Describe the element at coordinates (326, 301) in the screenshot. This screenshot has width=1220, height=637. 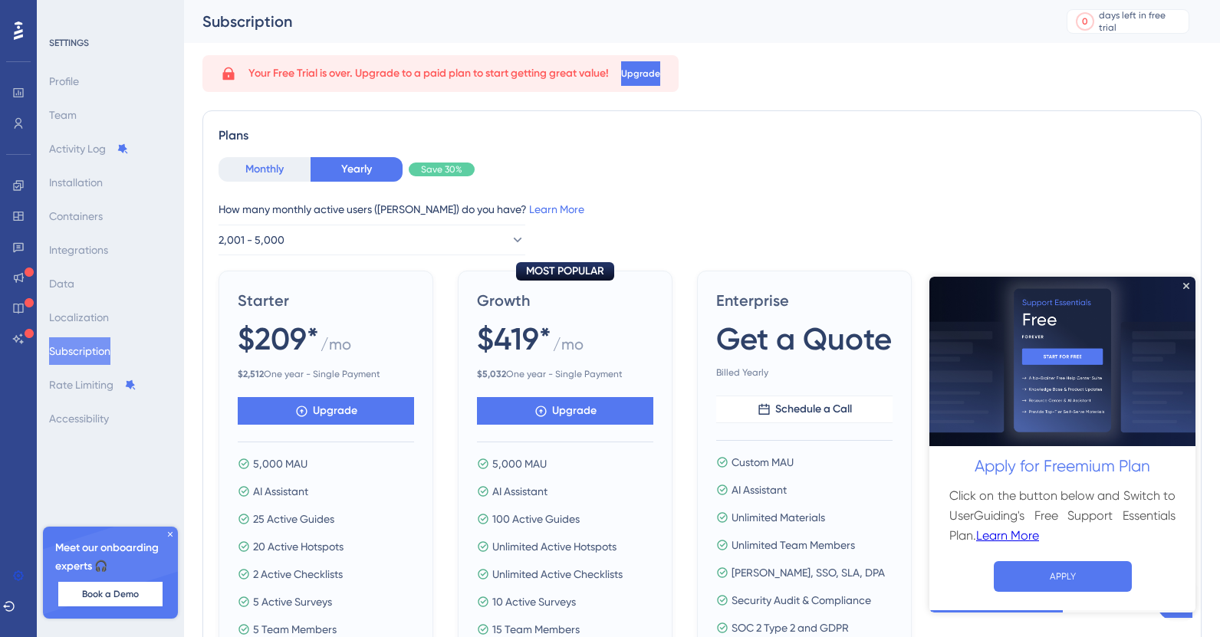
I see `span: Starter` at that location.